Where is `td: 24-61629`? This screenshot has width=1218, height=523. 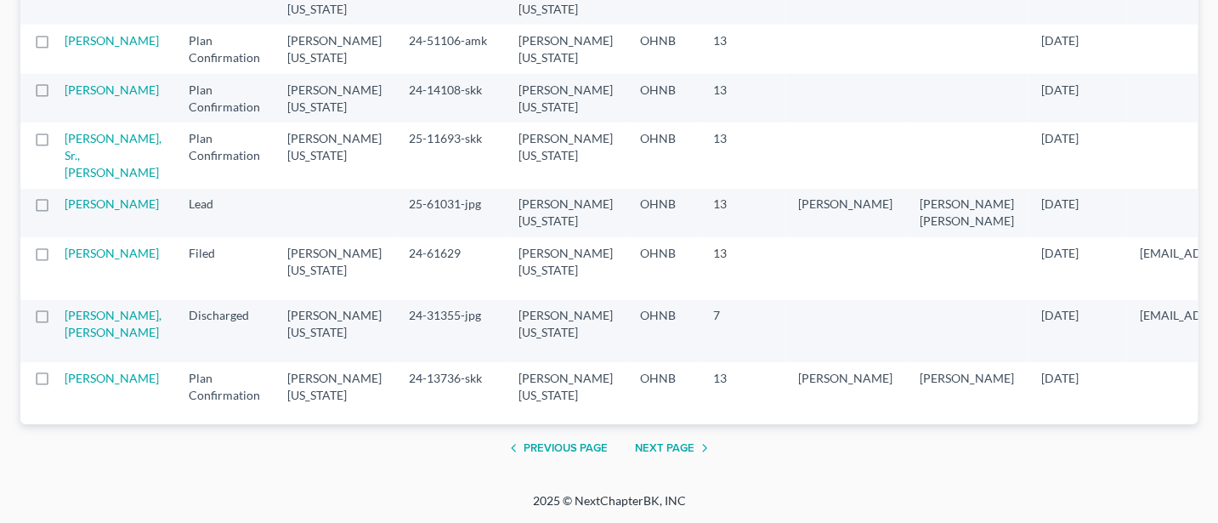
td: 24-61629 is located at coordinates (450, 268).